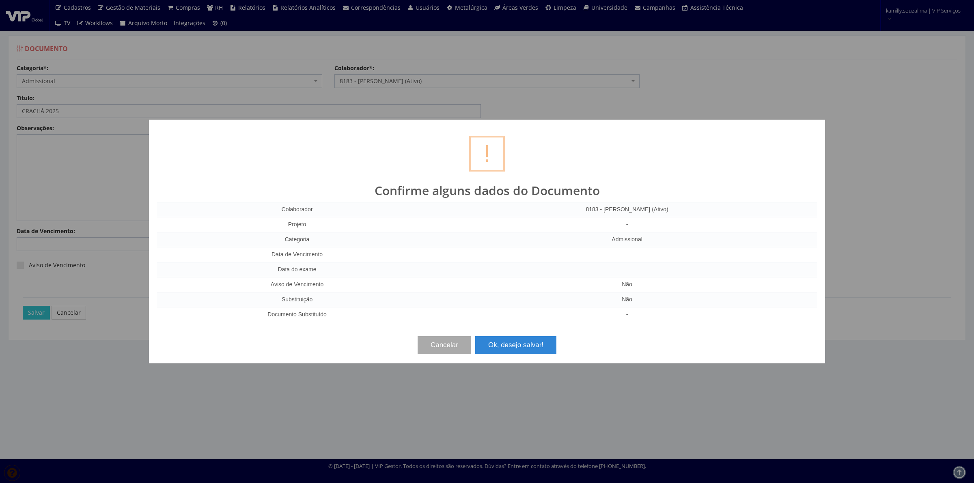 This screenshot has width=974, height=483. What do you see at coordinates (297, 224) in the screenshot?
I see `td: Projeto` at bounding box center [297, 224].